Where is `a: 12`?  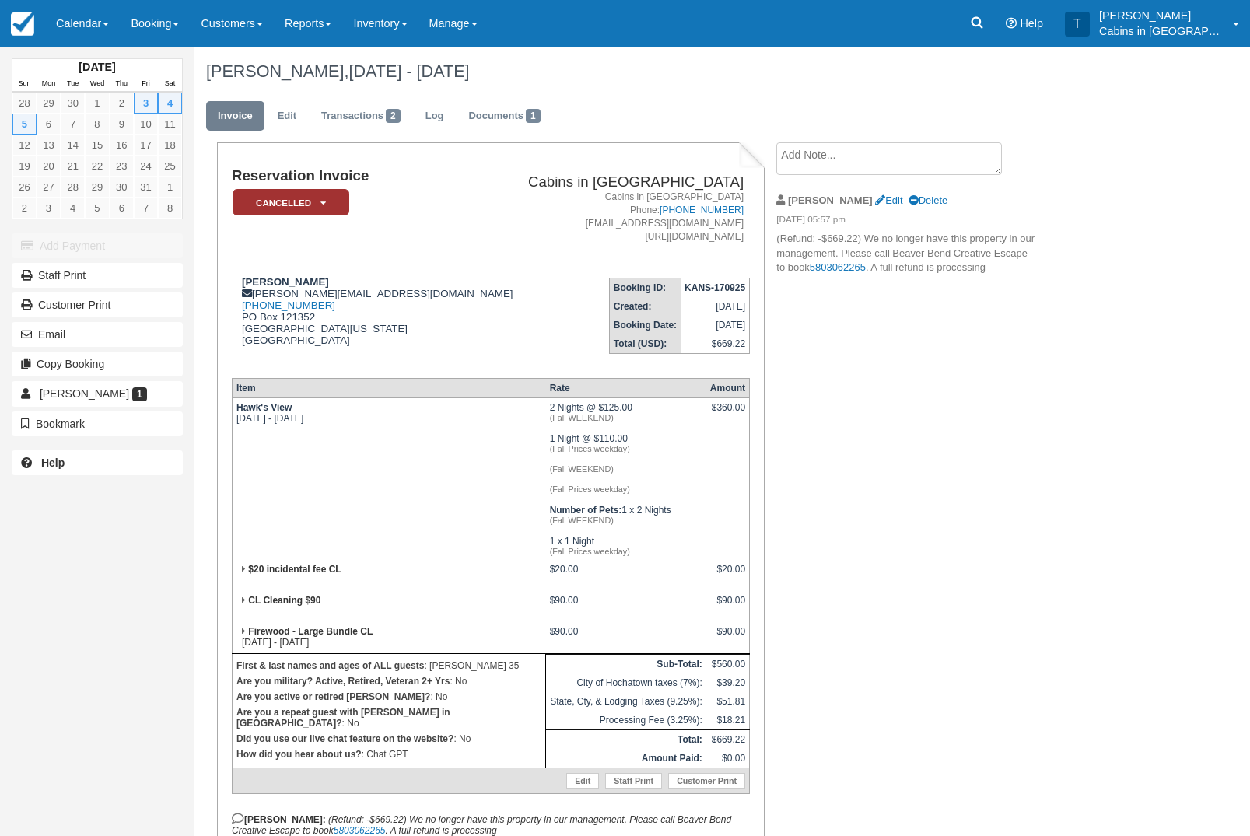 a: 12 is located at coordinates (24, 145).